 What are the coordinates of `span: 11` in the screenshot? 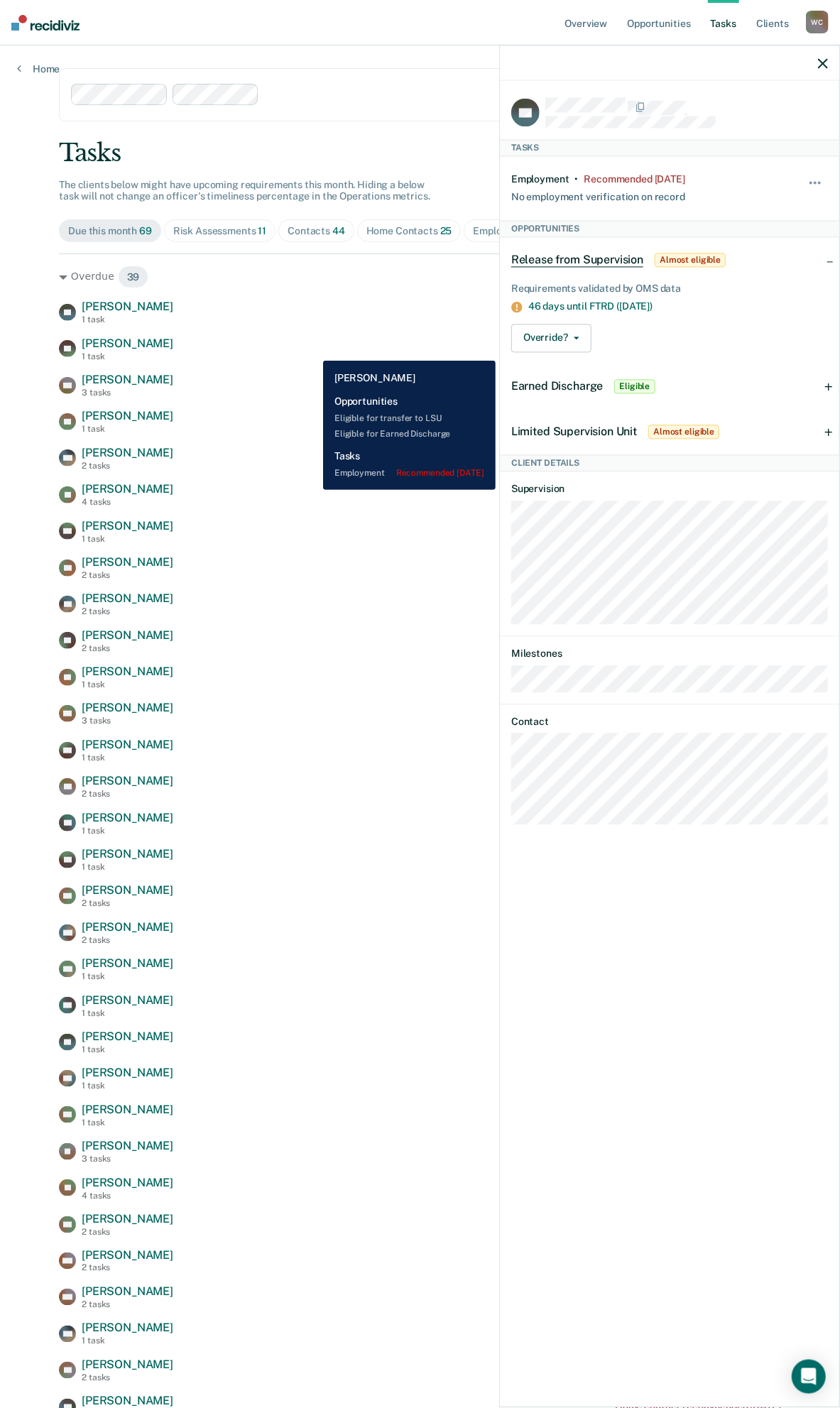 It's located at (262, 231).